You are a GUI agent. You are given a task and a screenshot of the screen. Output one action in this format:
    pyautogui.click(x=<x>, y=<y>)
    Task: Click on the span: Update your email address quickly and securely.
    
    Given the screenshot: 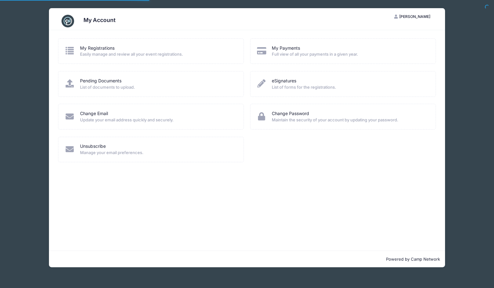 What is the action you would take?
    pyautogui.click(x=158, y=120)
    